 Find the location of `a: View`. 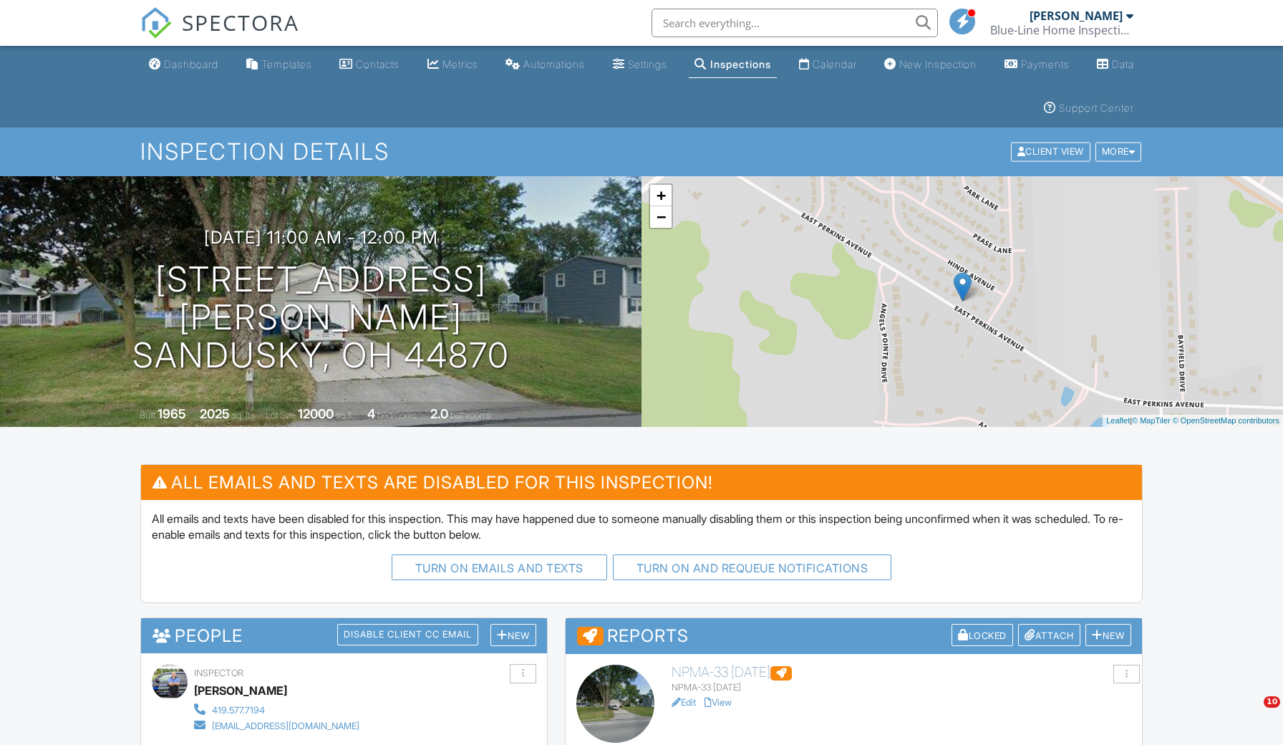

a: View is located at coordinates (718, 702).